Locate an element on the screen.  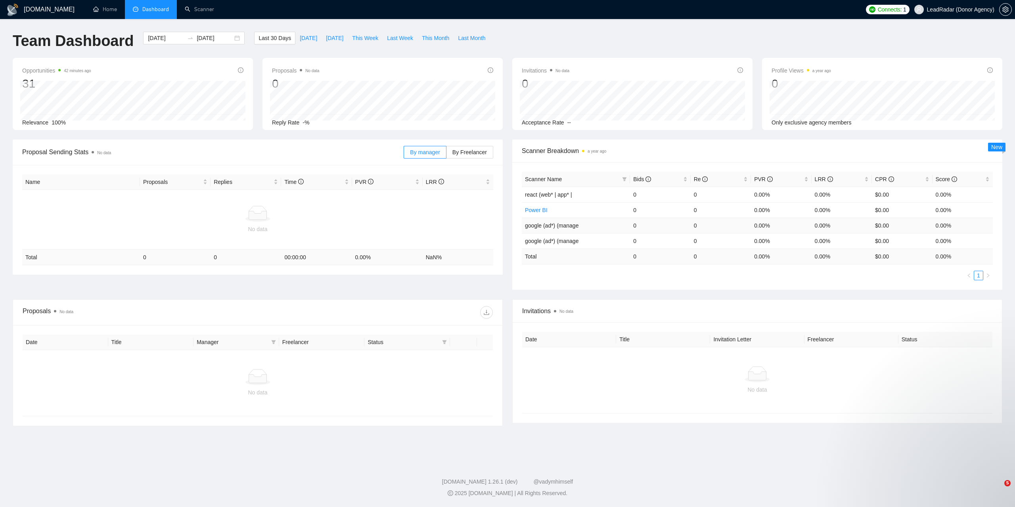
span: Replies is located at coordinates (243, 182).